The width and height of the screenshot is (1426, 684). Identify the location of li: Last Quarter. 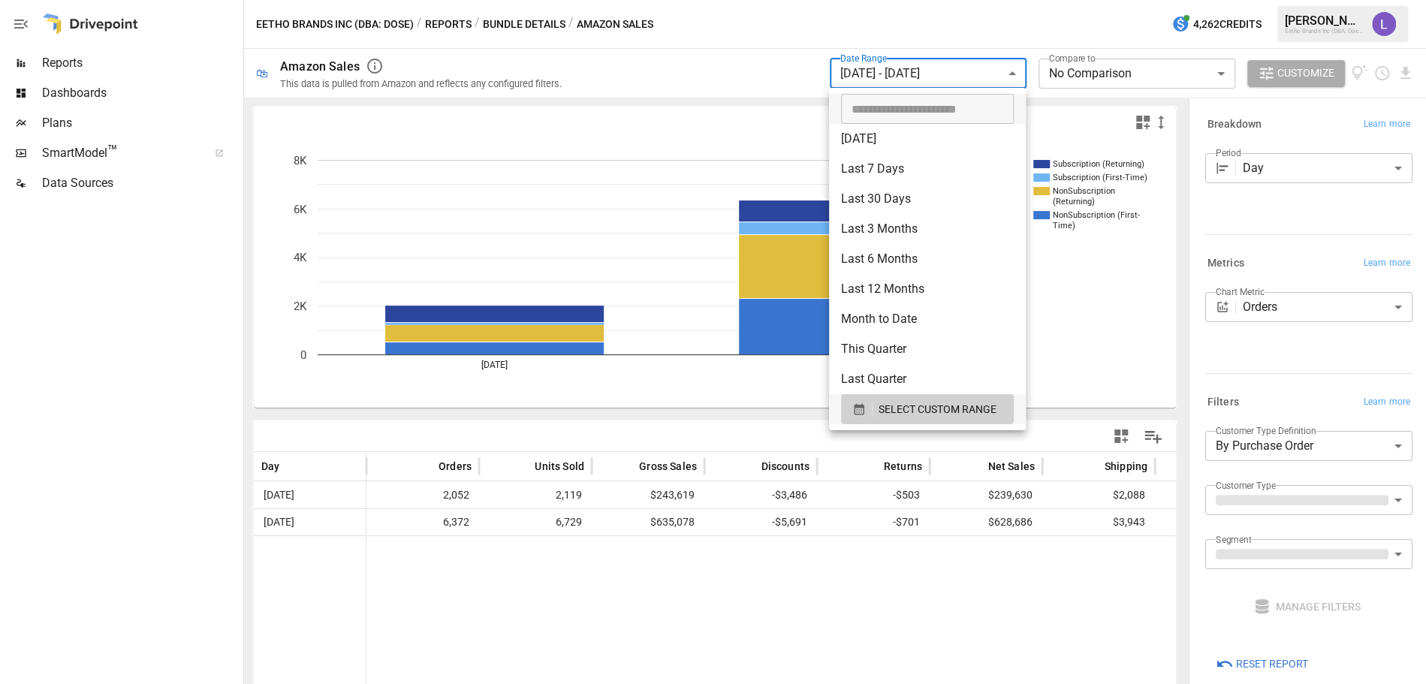
(927, 379).